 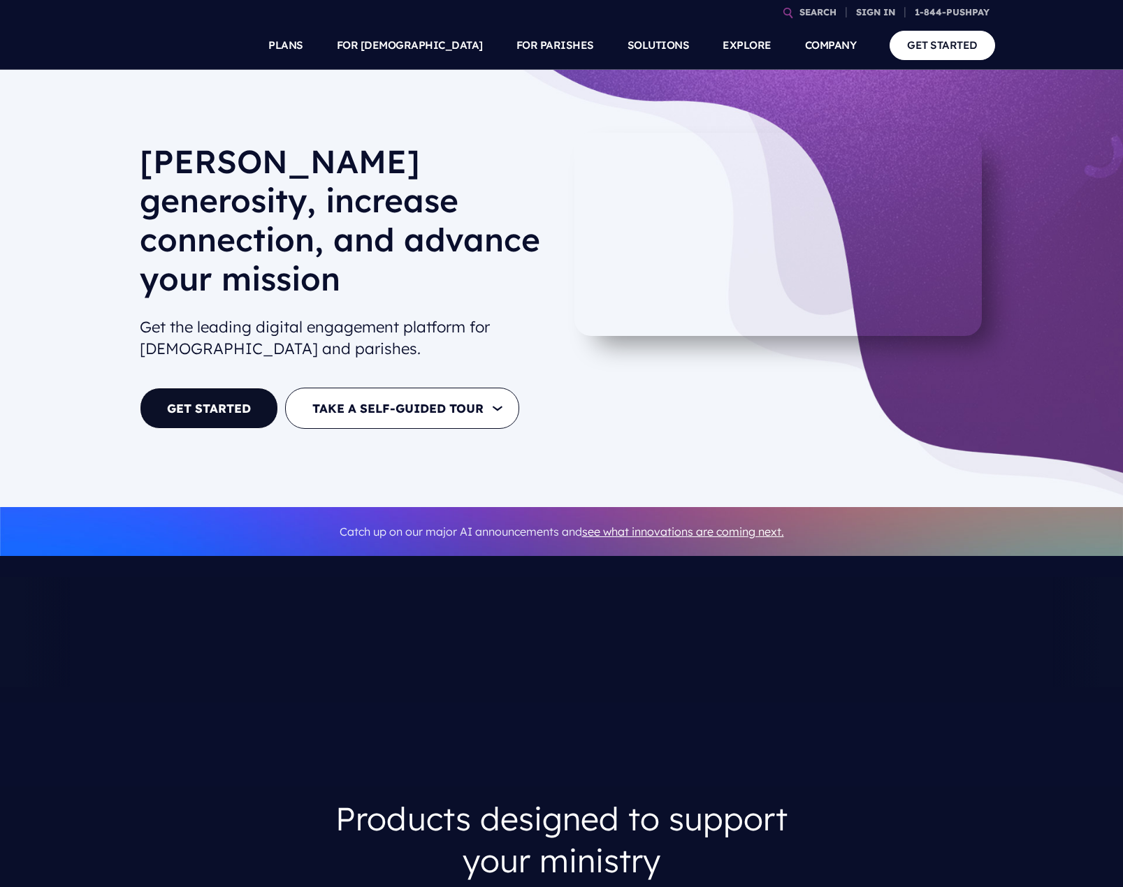 I want to click on img: pp_logos_2, so click(x=805, y=627).